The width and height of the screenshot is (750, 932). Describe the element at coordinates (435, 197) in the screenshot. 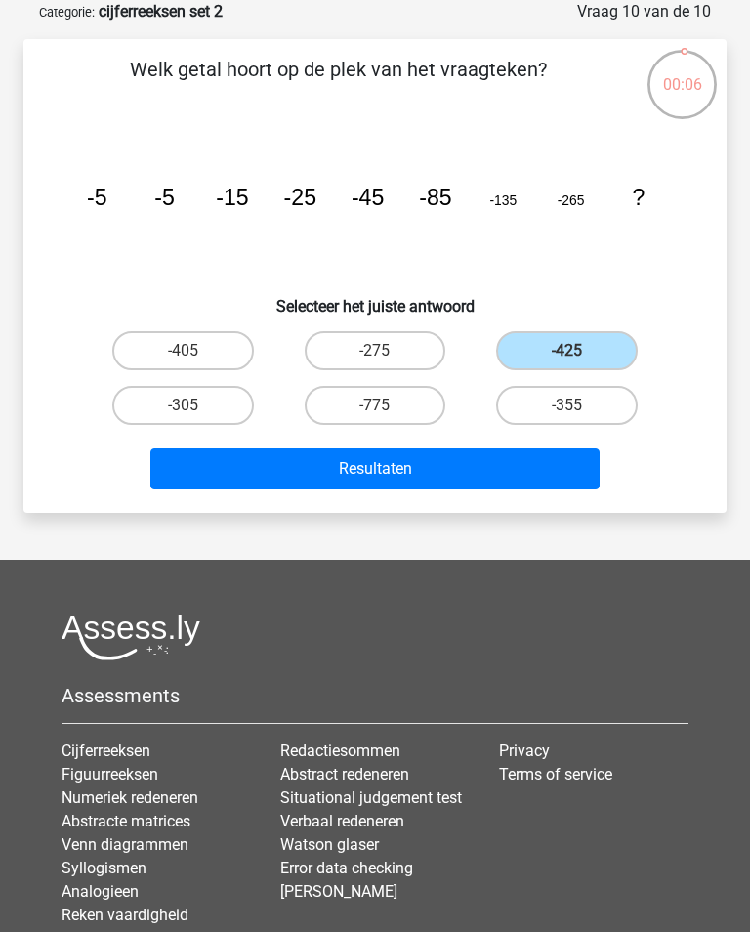

I see `tspan: -85` at that location.